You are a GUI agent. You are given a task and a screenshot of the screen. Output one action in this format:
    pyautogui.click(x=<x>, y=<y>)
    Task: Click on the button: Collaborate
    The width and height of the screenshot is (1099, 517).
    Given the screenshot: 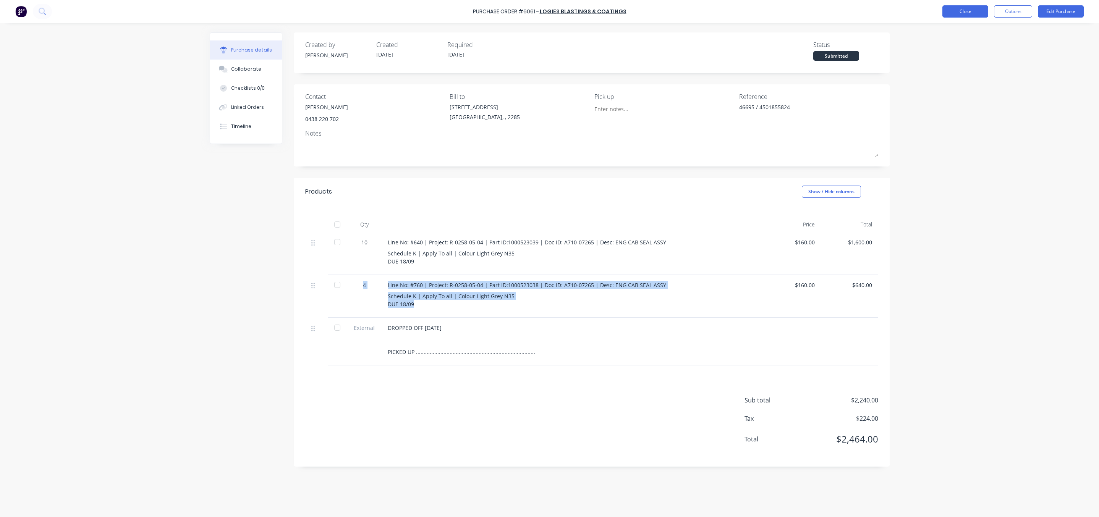 What is the action you would take?
    pyautogui.click(x=246, y=69)
    